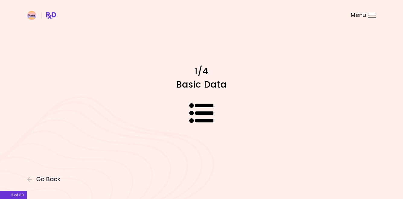 The height and width of the screenshot is (199, 403). Describe the element at coordinates (48, 179) in the screenshot. I see `span: Go Back` at that location.